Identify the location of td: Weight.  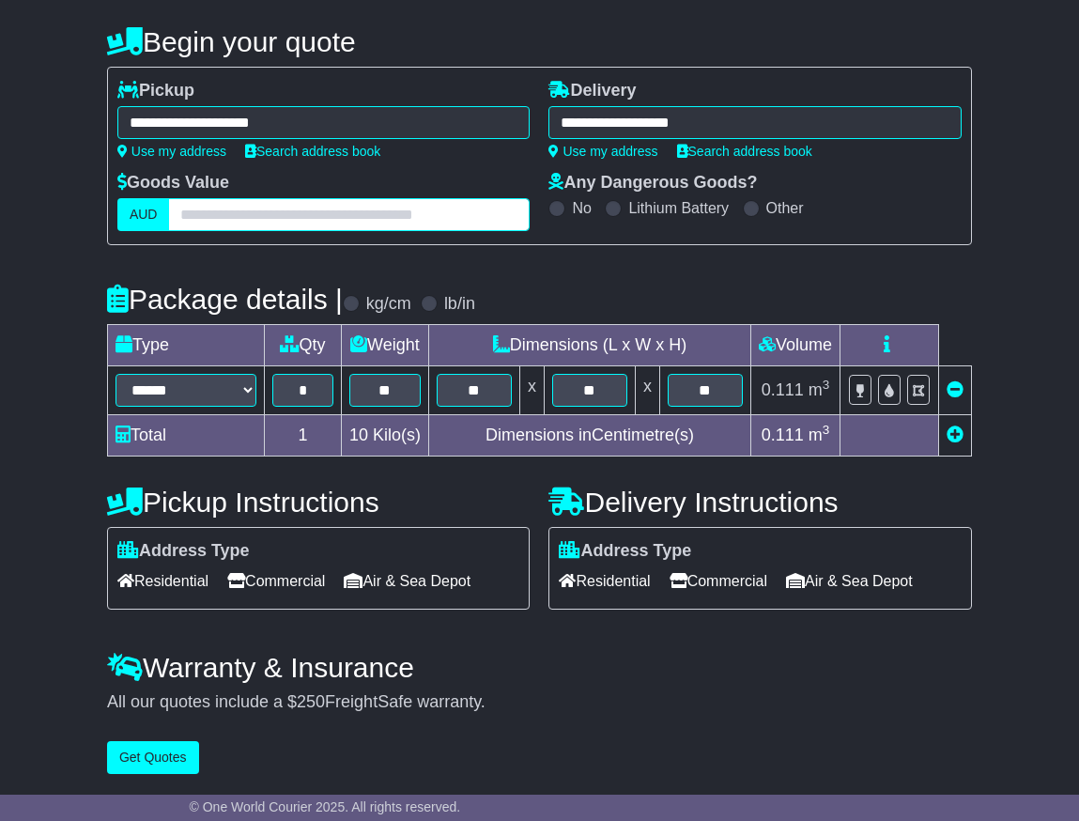
(384, 346).